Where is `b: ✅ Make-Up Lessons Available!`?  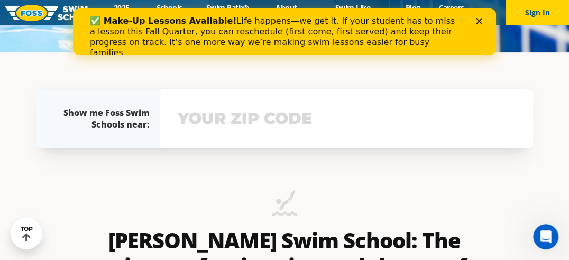 b: ✅ Make-Up Lessons Available! is located at coordinates (90, 12).